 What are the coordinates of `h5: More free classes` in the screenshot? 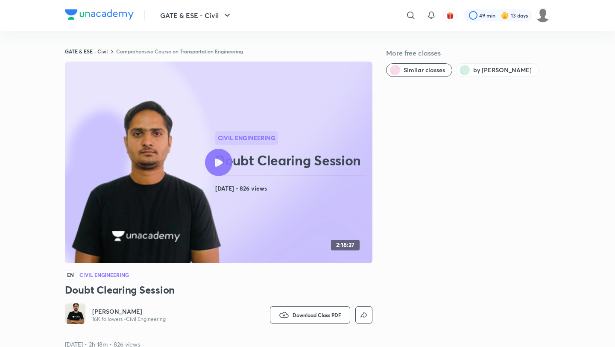 It's located at (468, 53).